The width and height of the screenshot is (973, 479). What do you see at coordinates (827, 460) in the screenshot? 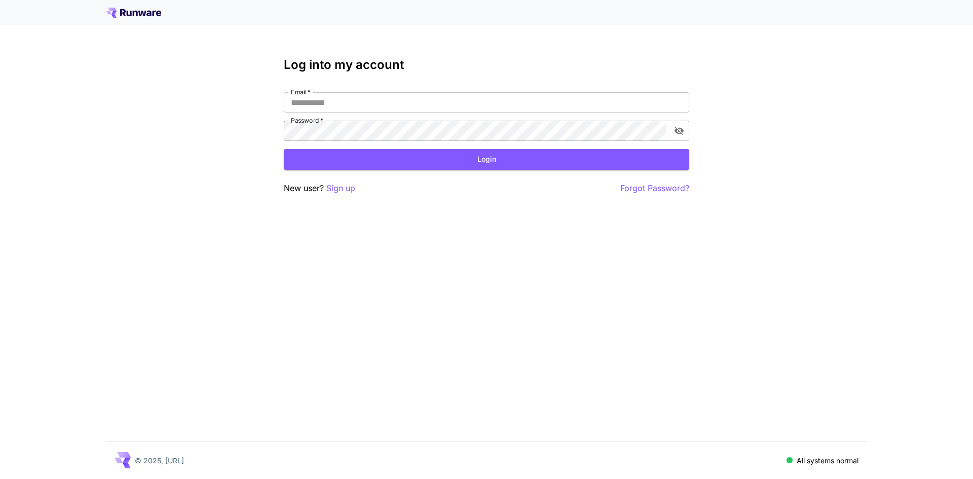
I see `p: All systems normal` at bounding box center [827, 460].